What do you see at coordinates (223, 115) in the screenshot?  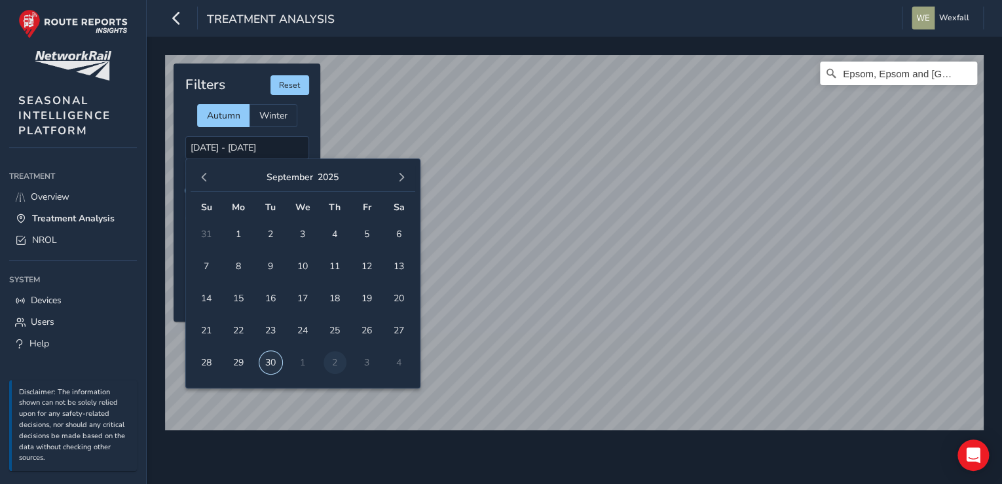 I see `span: Autumn` at bounding box center [223, 115].